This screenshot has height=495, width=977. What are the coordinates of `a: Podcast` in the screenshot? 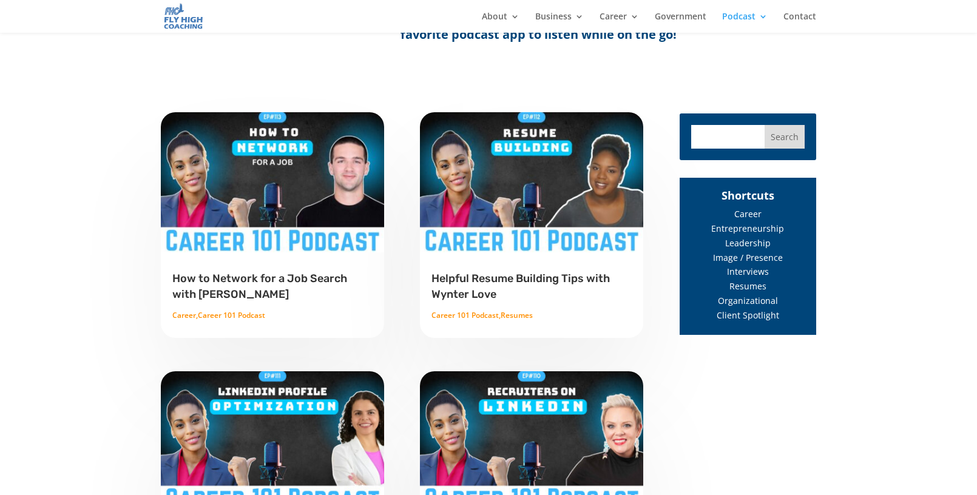 It's located at (744, 22).